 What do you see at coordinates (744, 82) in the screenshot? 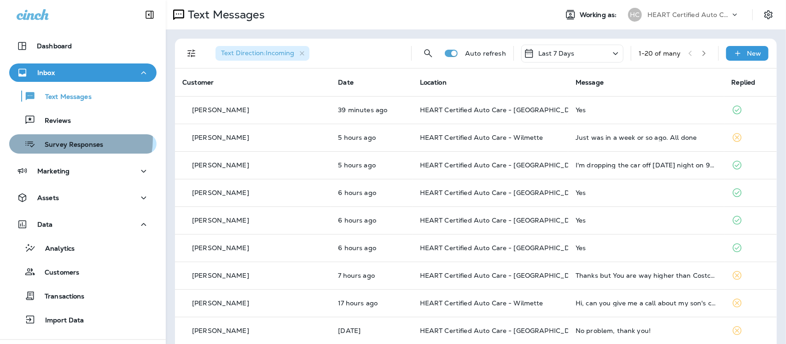
I see `span: Replied` at bounding box center [744, 82].